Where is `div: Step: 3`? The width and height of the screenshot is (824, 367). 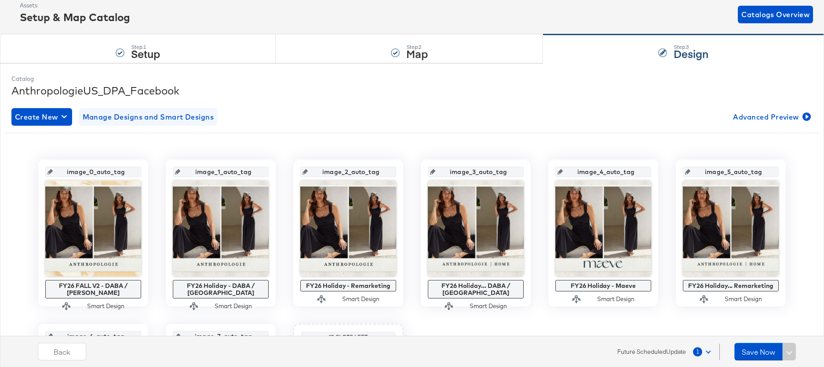 div: Step: 3 is located at coordinates (691, 47).